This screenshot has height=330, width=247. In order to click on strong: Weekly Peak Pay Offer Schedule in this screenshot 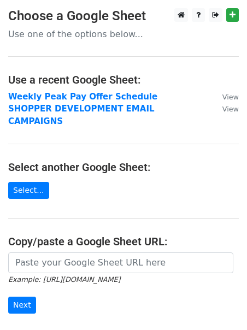, I will do `click(83, 97)`.